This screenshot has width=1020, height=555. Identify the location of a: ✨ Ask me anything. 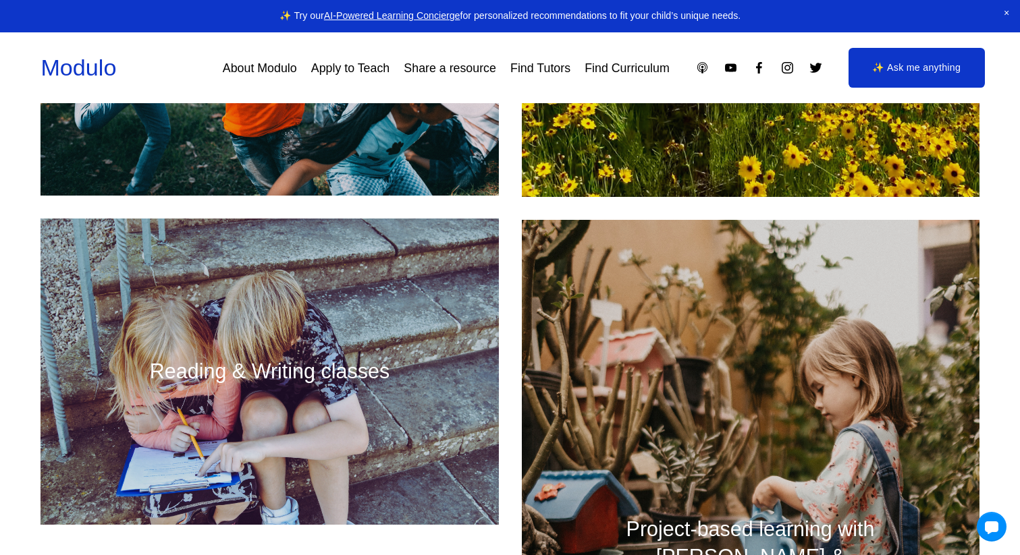
(917, 68).